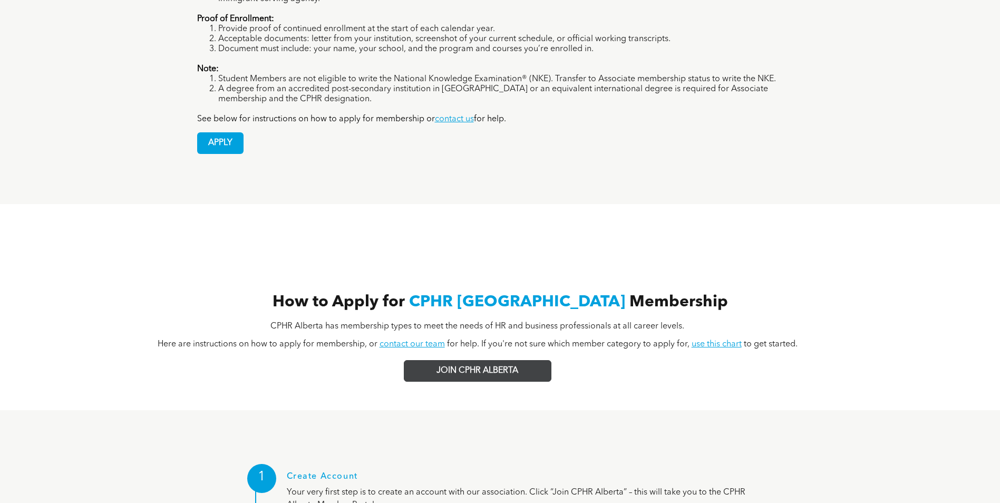 This screenshot has width=1000, height=503. Describe the element at coordinates (678, 302) in the screenshot. I see `span: Membership` at that location.